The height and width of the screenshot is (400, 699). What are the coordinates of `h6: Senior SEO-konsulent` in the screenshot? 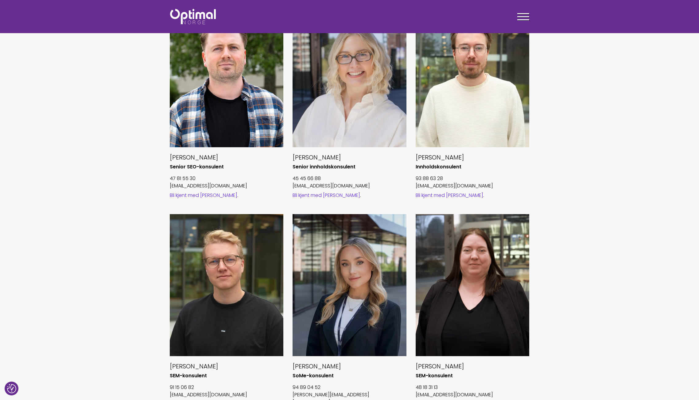 It's located at (227, 167).